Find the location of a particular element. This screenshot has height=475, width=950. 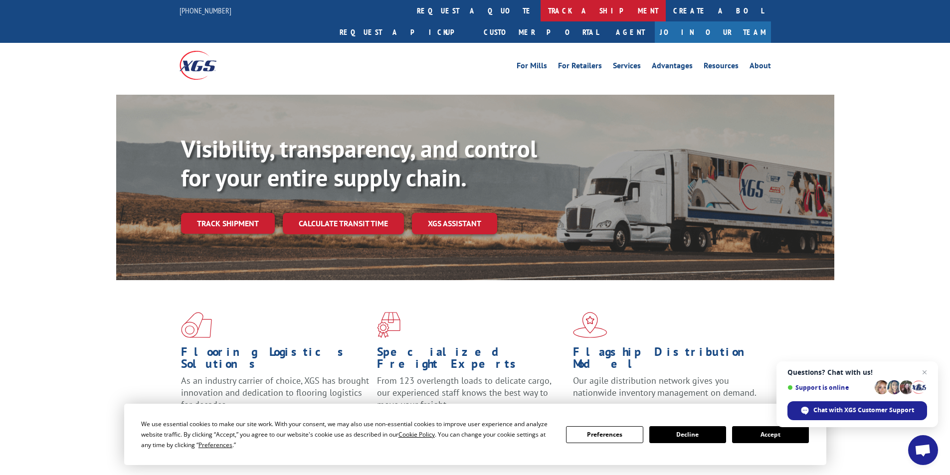

span: Cookie Policy is located at coordinates (417, 435).